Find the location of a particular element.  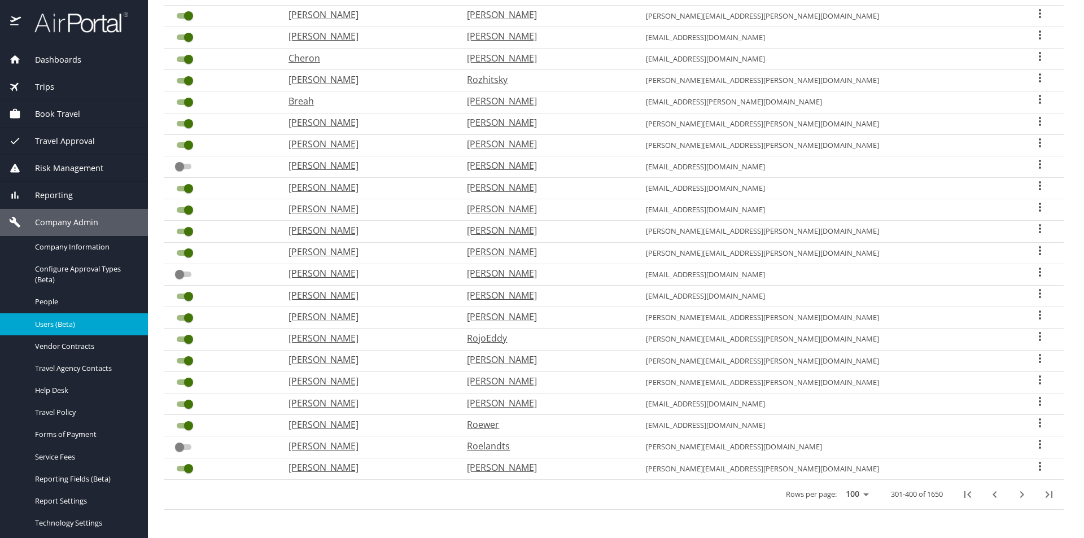

button: next page is located at coordinates (1022, 494).